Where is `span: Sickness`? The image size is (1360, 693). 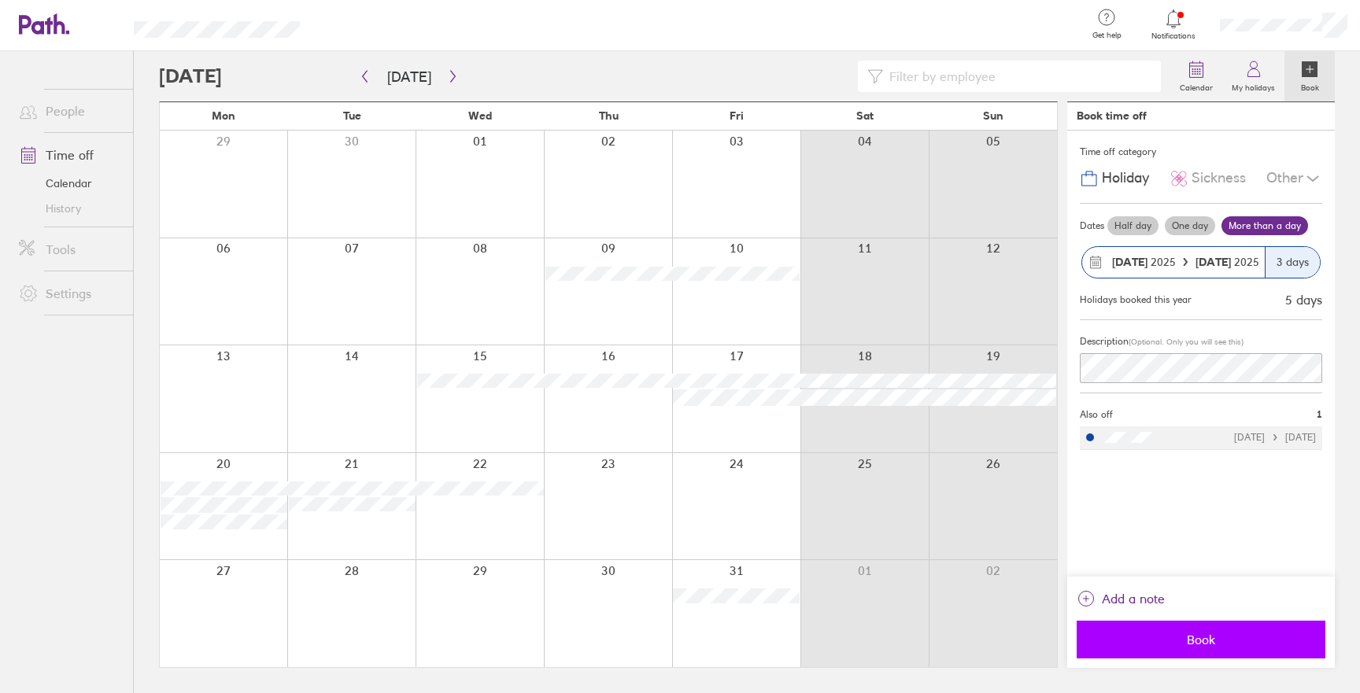 span: Sickness is located at coordinates (1218, 178).